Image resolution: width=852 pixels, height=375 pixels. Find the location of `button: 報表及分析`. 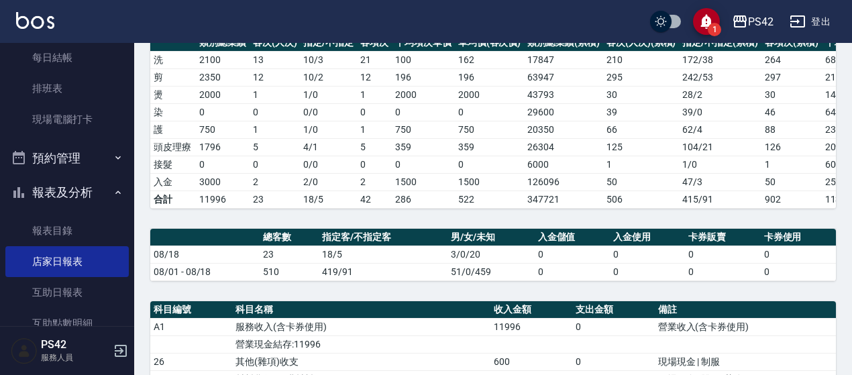

button: 報表及分析 is located at coordinates (67, 192).